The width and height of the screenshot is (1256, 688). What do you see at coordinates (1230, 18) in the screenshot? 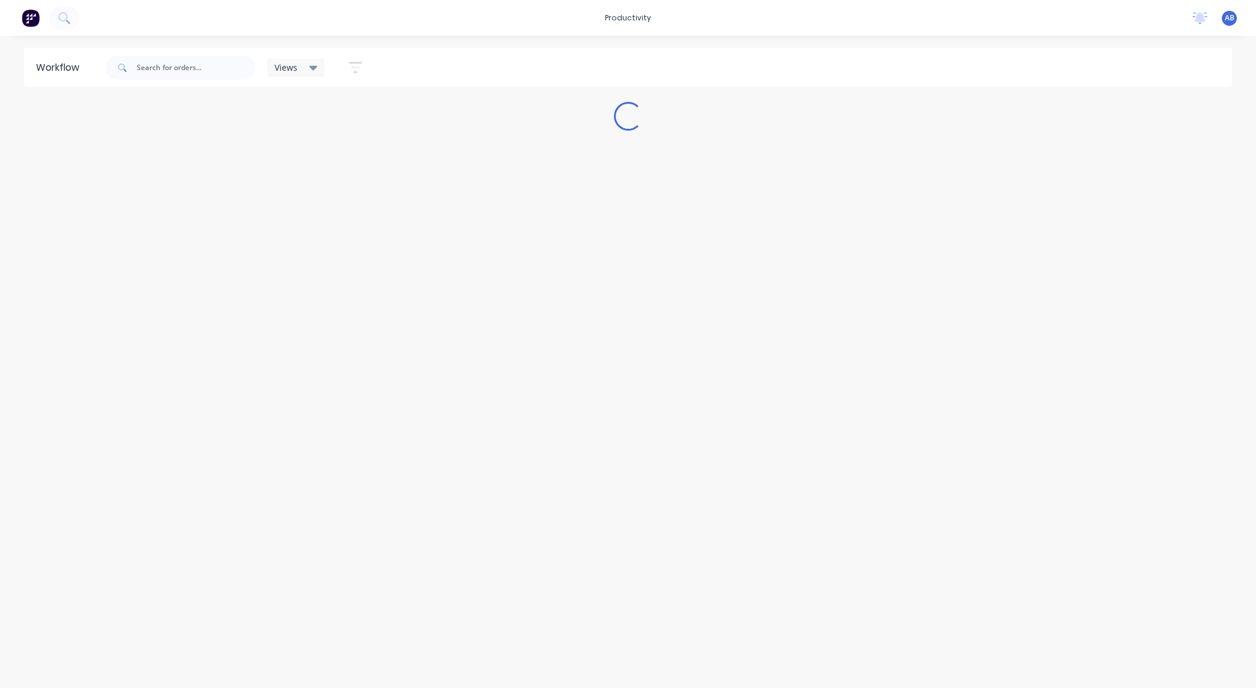
I see `span: AB` at bounding box center [1230, 18].